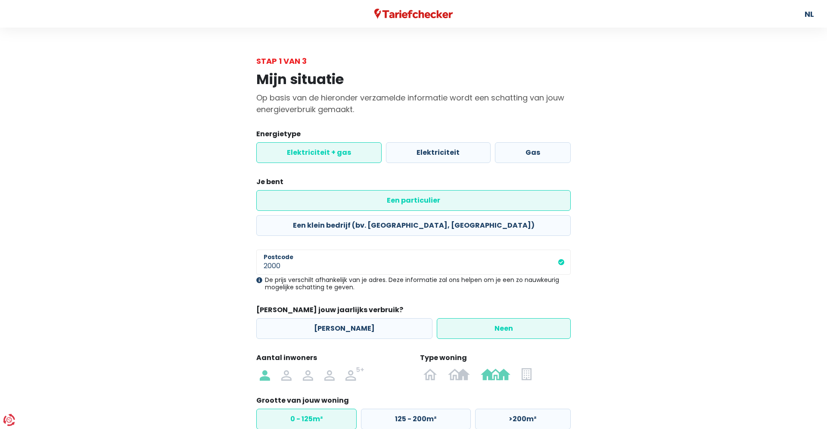 The height and width of the screenshot is (429, 827). What do you see at coordinates (414, 402) in the screenshot?
I see `legend: Grootte van jouw woning` at bounding box center [414, 402].